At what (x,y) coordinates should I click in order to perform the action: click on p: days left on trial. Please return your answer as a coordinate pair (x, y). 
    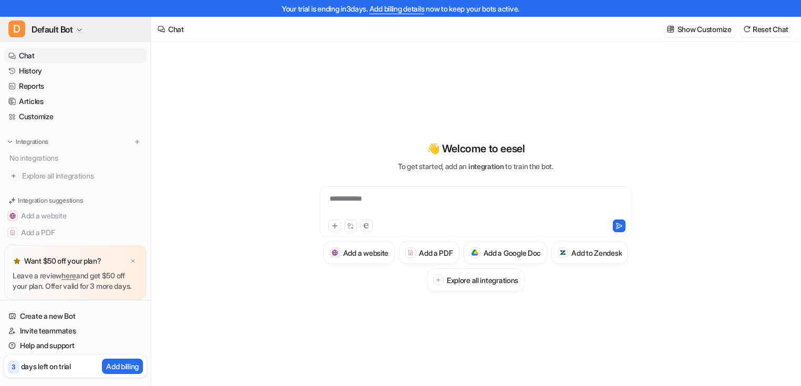
    Looking at the image, I should click on (46, 366).